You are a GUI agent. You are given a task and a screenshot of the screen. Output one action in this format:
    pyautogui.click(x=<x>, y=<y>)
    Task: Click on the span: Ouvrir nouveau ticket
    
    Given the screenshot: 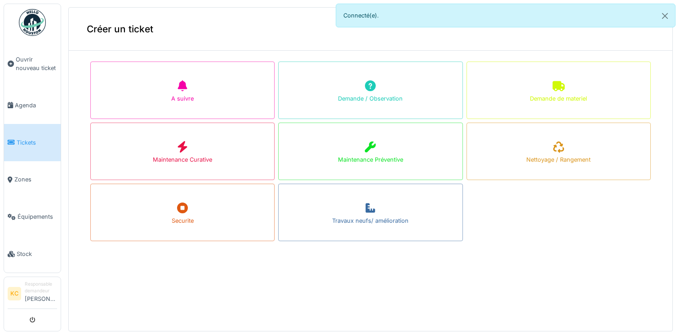 What is the action you would take?
    pyautogui.click(x=36, y=64)
    